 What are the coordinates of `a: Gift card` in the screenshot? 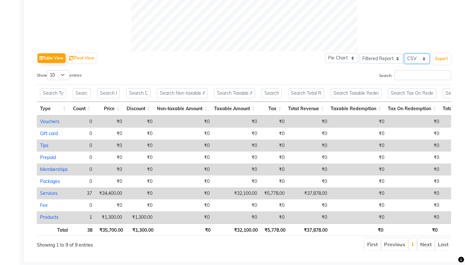 It's located at (49, 133).